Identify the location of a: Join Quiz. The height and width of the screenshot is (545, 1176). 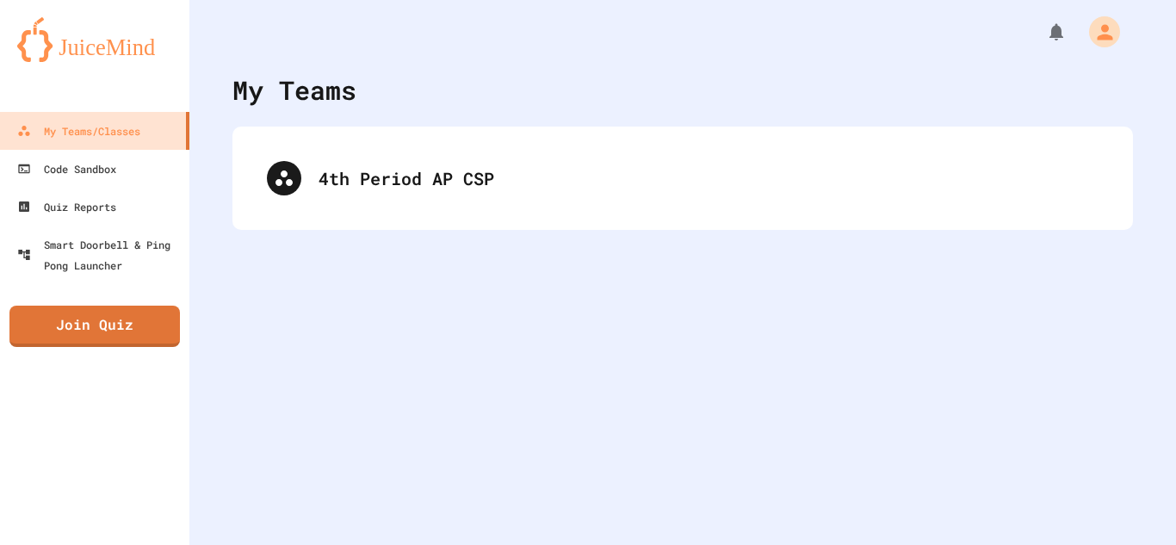
(95, 326).